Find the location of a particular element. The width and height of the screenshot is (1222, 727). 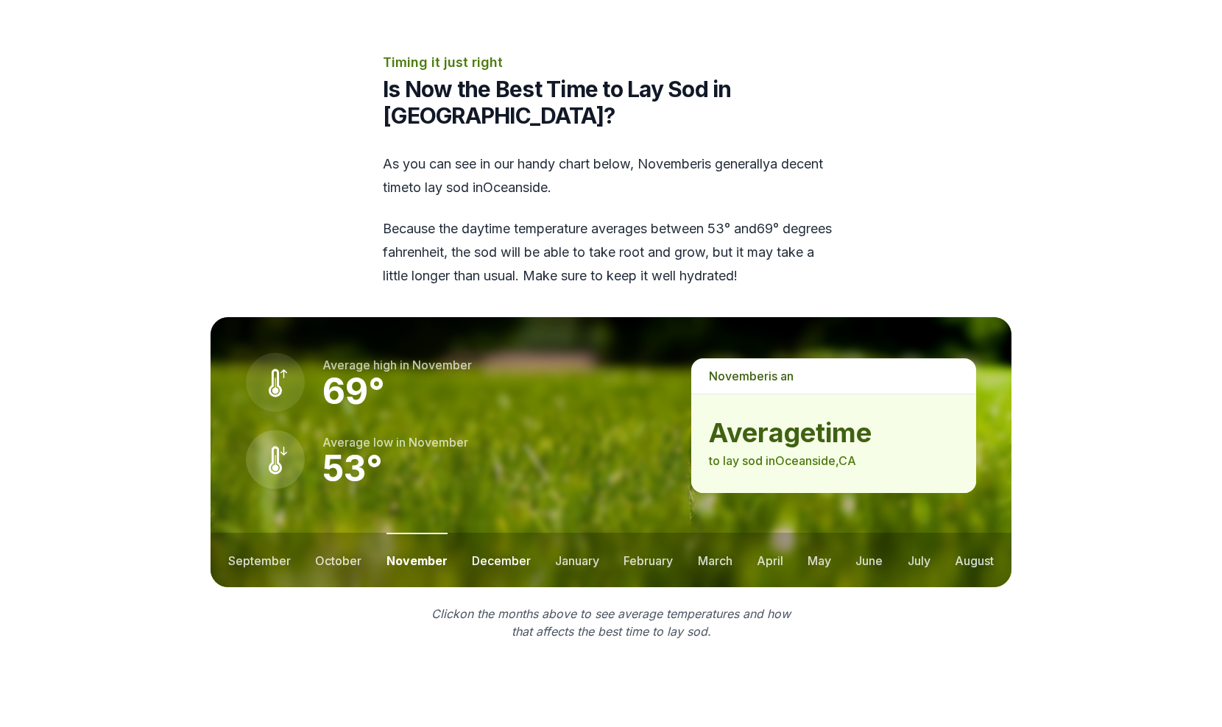

button: may is located at coordinates (819, 560).